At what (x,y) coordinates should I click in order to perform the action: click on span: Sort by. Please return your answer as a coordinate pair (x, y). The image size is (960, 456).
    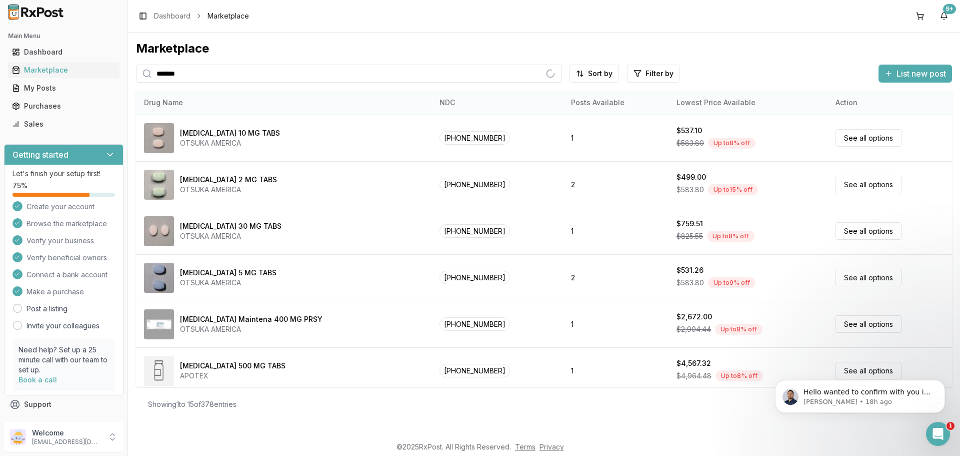
    Looking at the image, I should click on (600, 74).